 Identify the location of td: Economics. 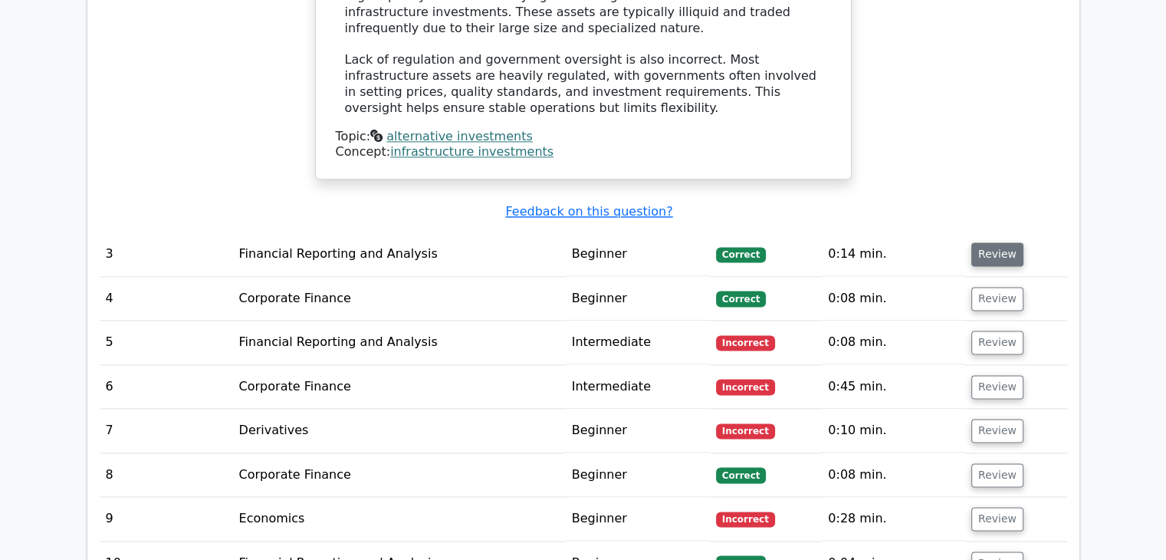
(399, 518).